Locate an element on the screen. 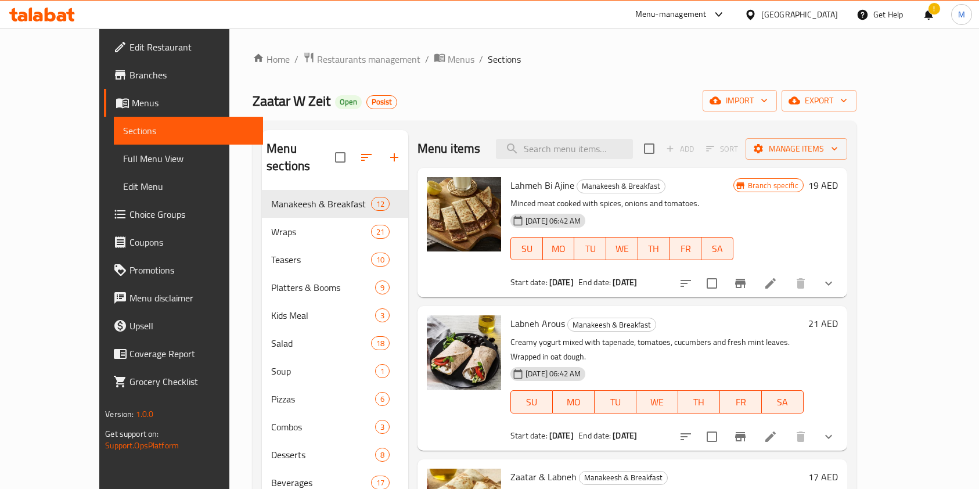 This screenshot has height=489, width=979. span: Add item is located at coordinates (680, 149).